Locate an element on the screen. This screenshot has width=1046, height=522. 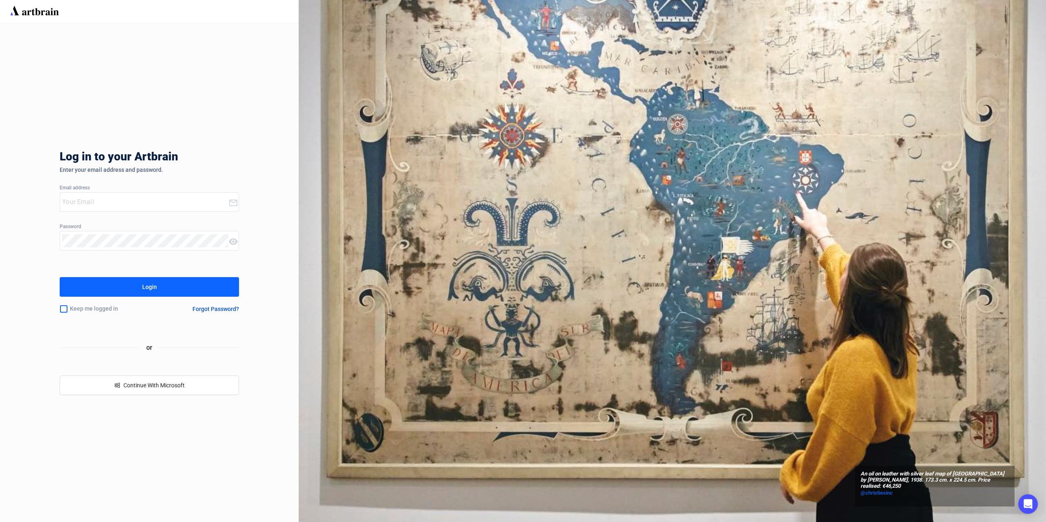
span: windows is located at coordinates (117, 386).